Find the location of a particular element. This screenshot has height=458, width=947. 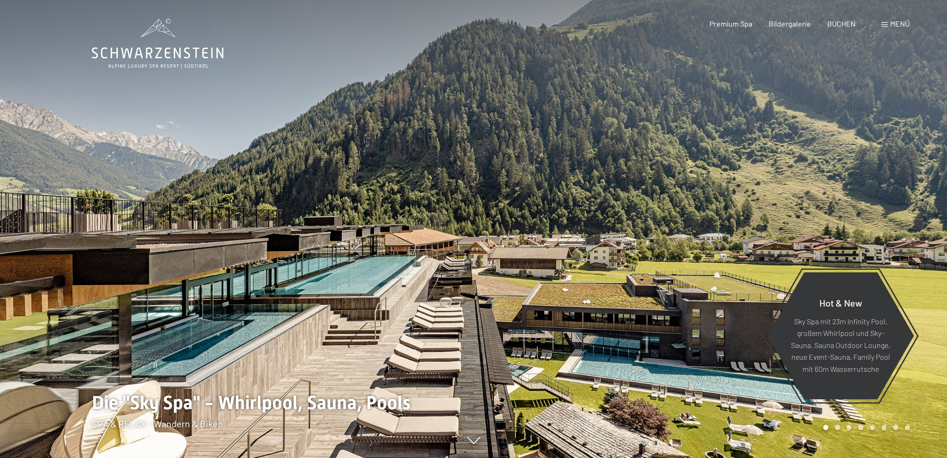

p: Sky Spa mit 23m Infinity Pool, großem Whirlpool und Sky-Sauna, Sauna Outdoor Lounge, neue Event-S... is located at coordinates (840, 345).